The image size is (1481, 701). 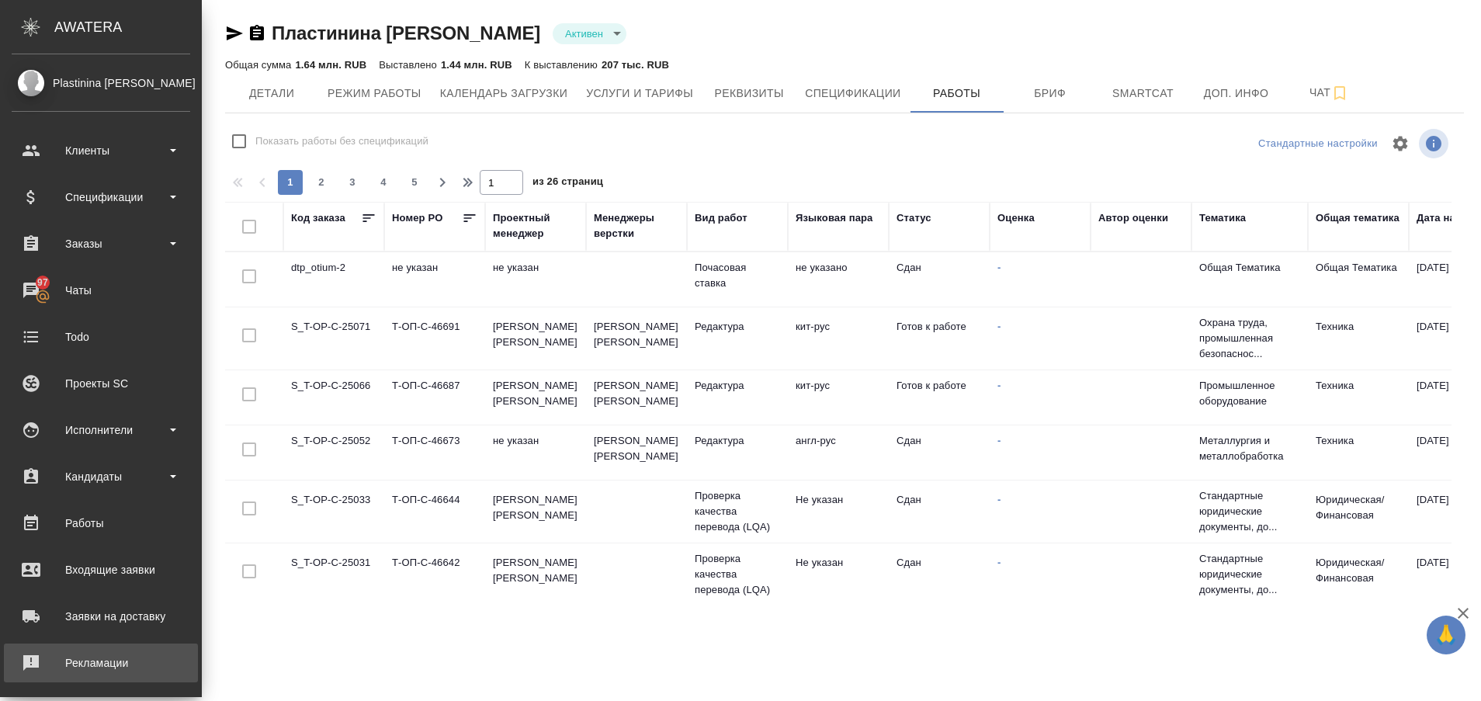 I want to click on span: Календарь загрузки, so click(x=504, y=93).